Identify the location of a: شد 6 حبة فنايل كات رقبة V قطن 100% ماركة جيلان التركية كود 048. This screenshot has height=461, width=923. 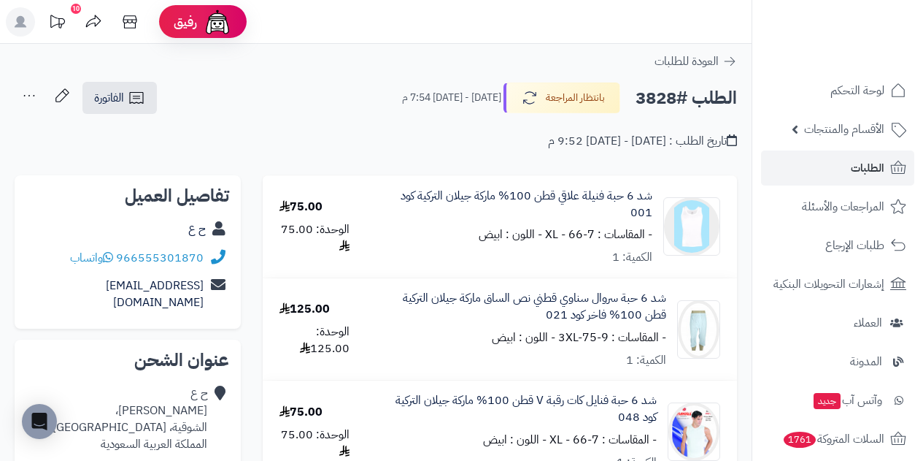
(520, 409).